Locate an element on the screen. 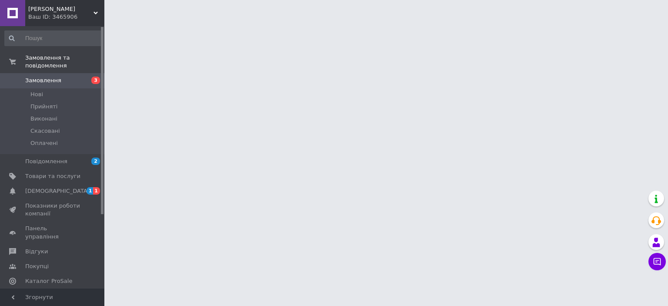 This screenshot has height=306, width=668. span: Відгуки is located at coordinates (37, 251).